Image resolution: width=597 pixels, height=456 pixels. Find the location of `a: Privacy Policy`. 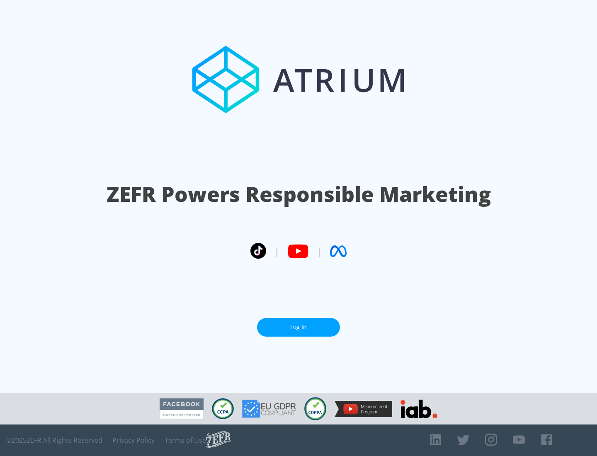

a: Privacy Policy is located at coordinates (134, 441).